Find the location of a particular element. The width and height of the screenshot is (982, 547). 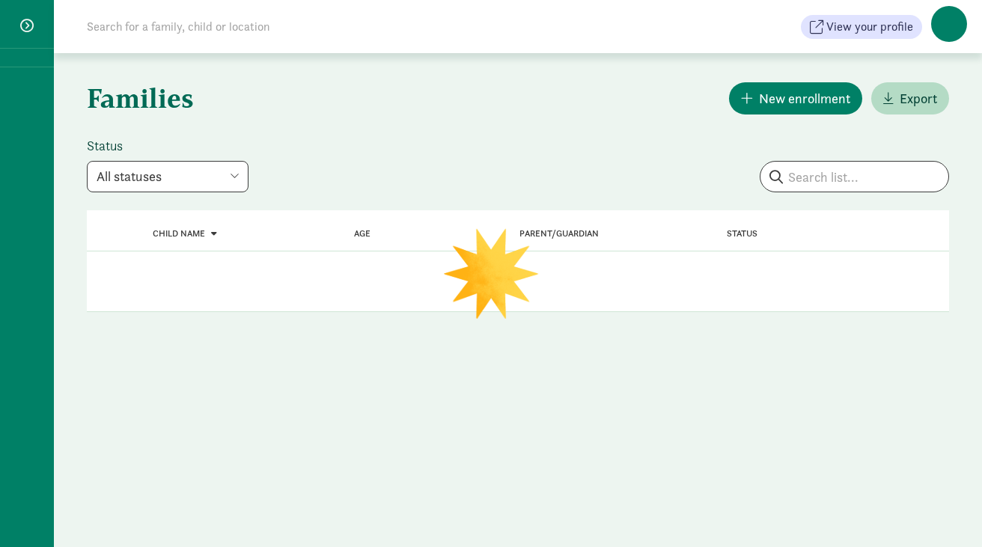

label: Status is located at coordinates (168, 146).